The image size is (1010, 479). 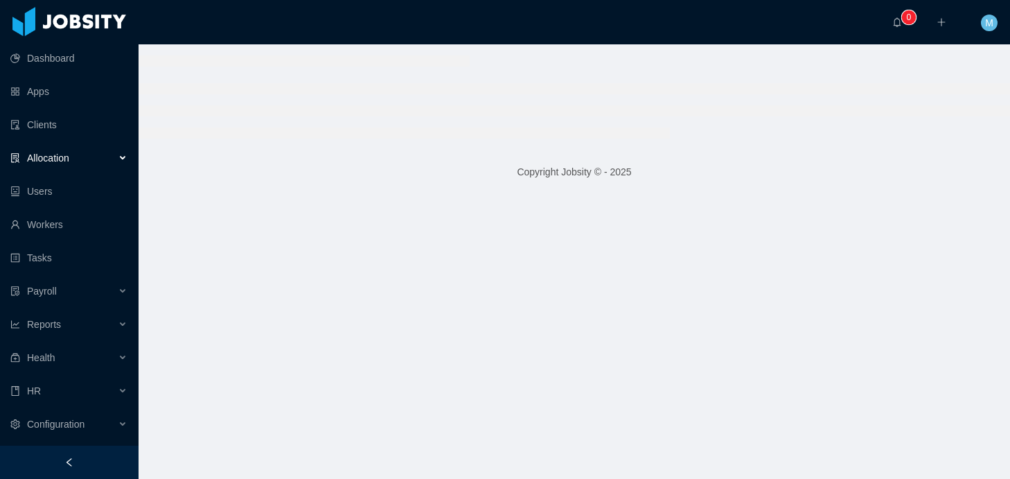 What do you see at coordinates (989, 23) in the screenshot?
I see `span: M` at bounding box center [989, 23].